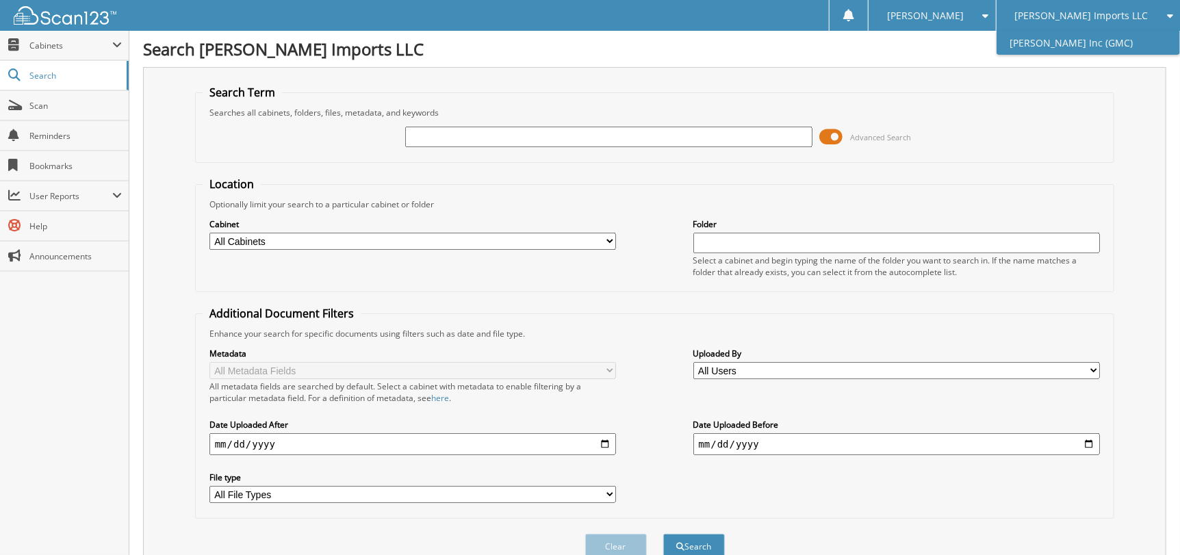  I want to click on input: end, so click(897, 444).